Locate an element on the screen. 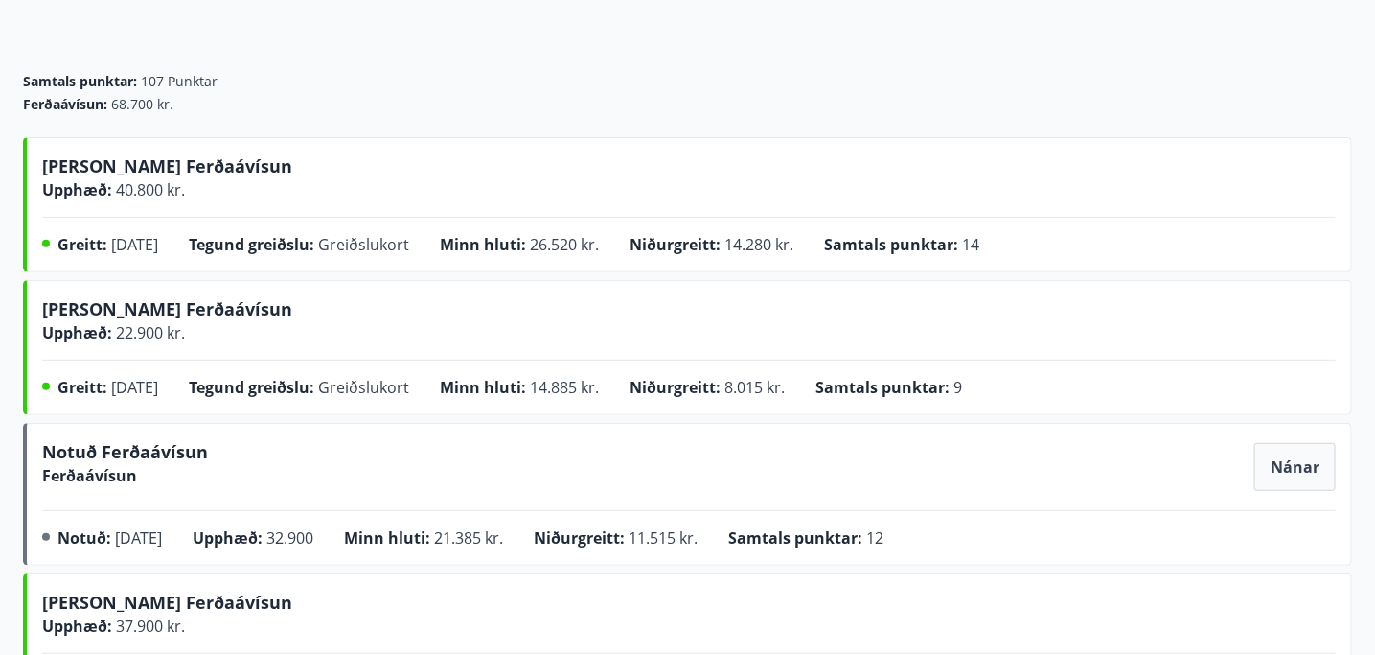 The width and height of the screenshot is (1375, 655). span: 11.515 kr. is located at coordinates (663, 538).